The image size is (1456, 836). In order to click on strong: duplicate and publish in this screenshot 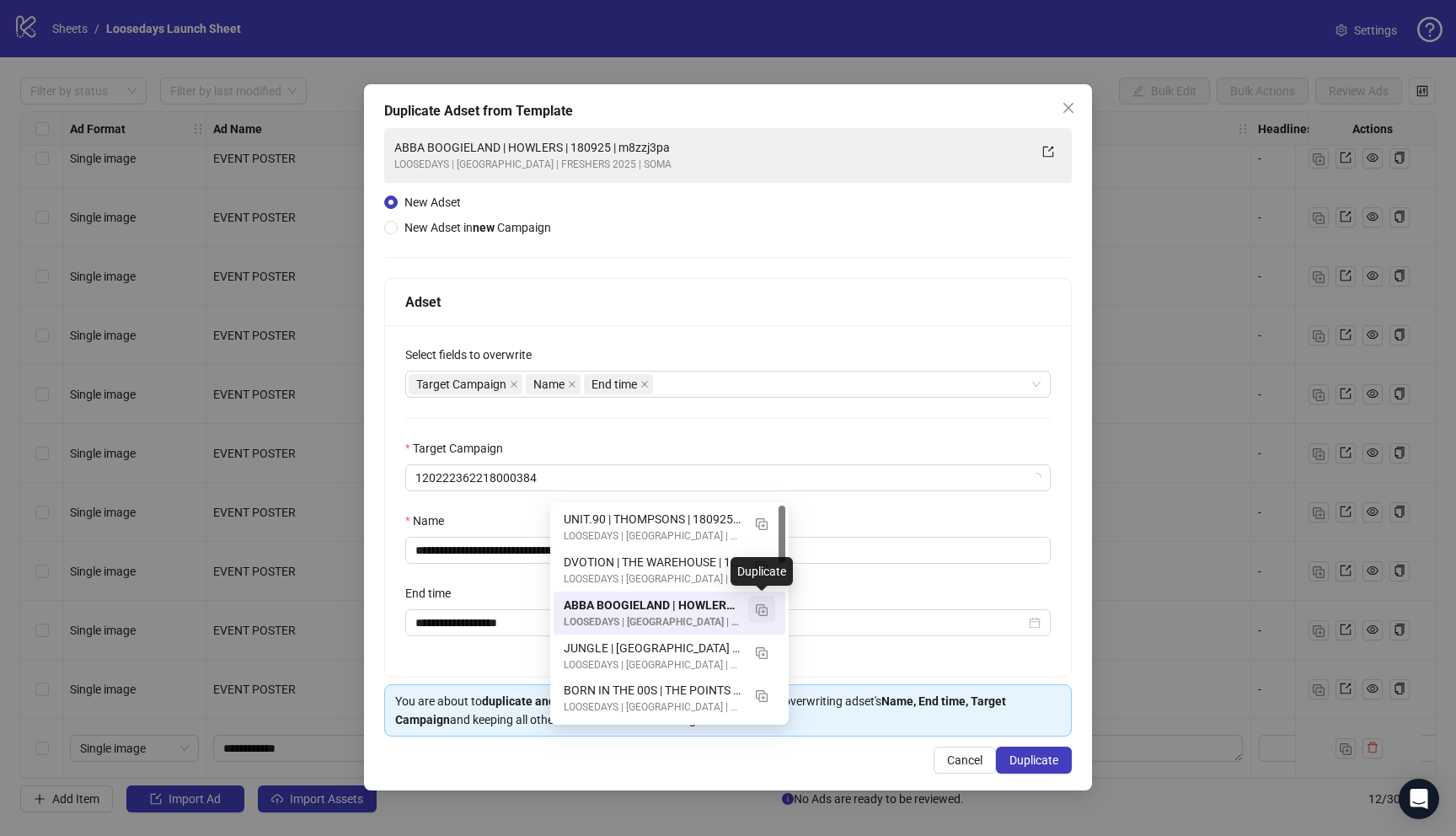, I will do `click(539, 701)`.